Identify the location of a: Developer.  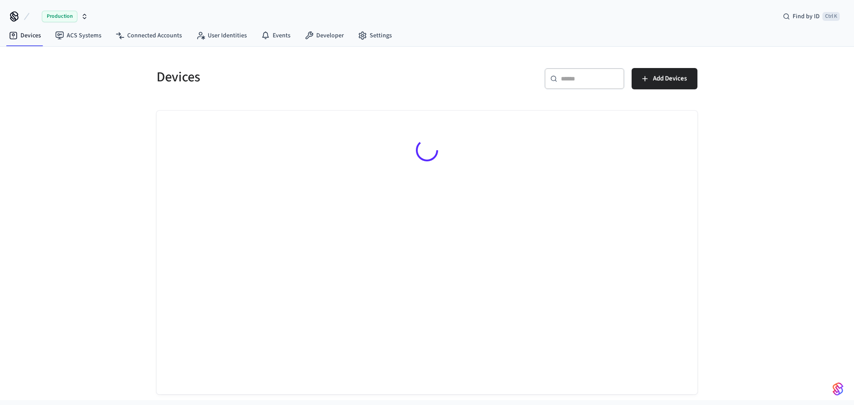
(324, 36).